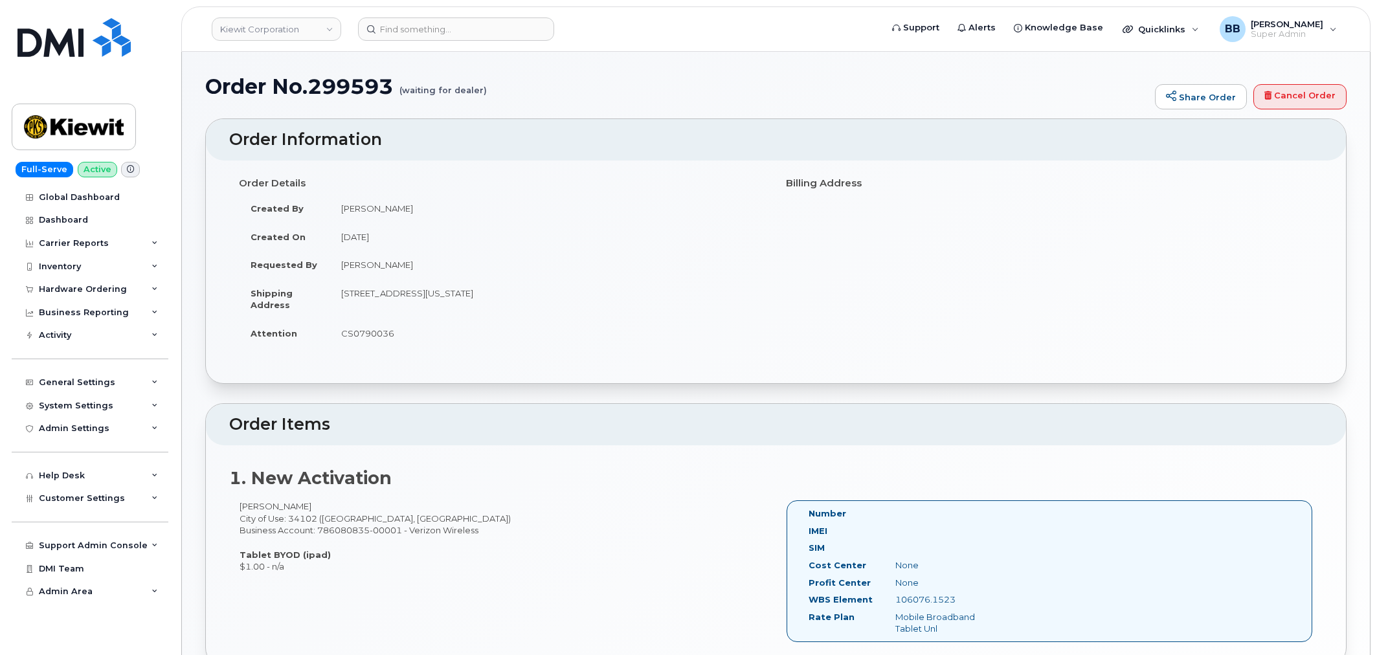 This screenshot has height=655, width=1377. I want to click on h2: Order Information, so click(776, 140).